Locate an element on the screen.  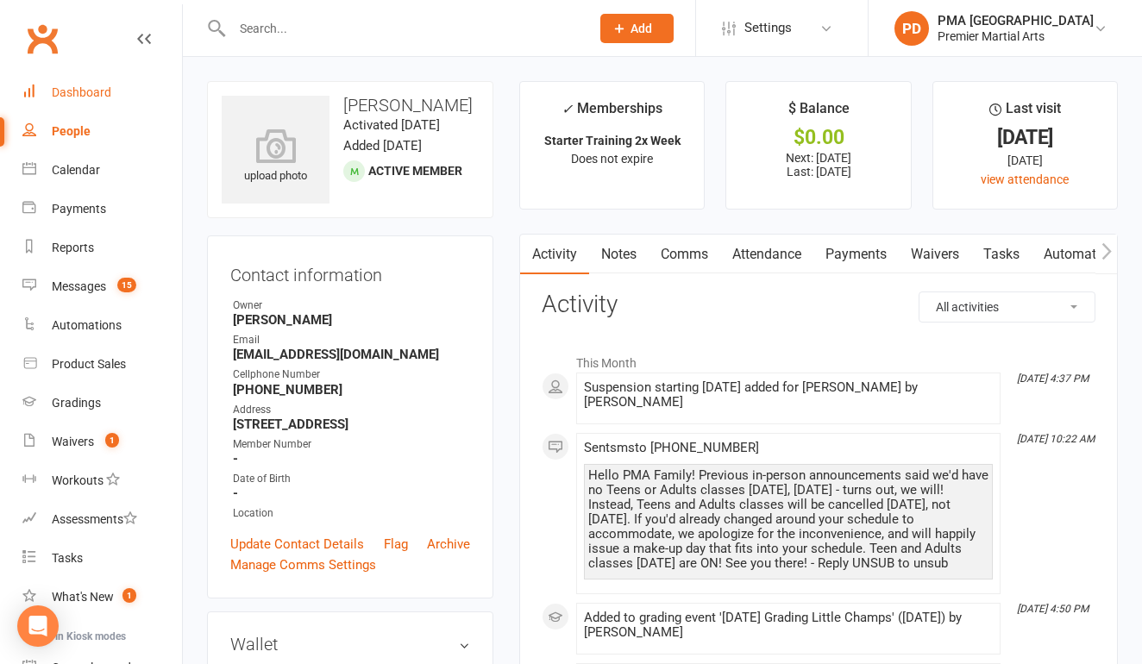
div: PD is located at coordinates (912, 28).